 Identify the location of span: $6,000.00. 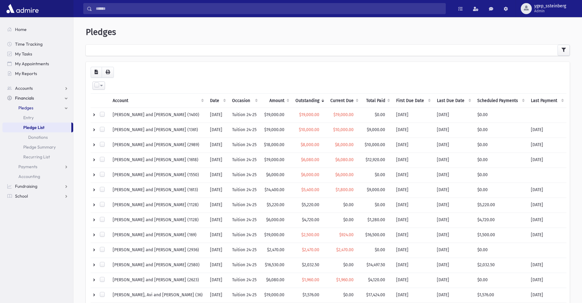
(310, 175).